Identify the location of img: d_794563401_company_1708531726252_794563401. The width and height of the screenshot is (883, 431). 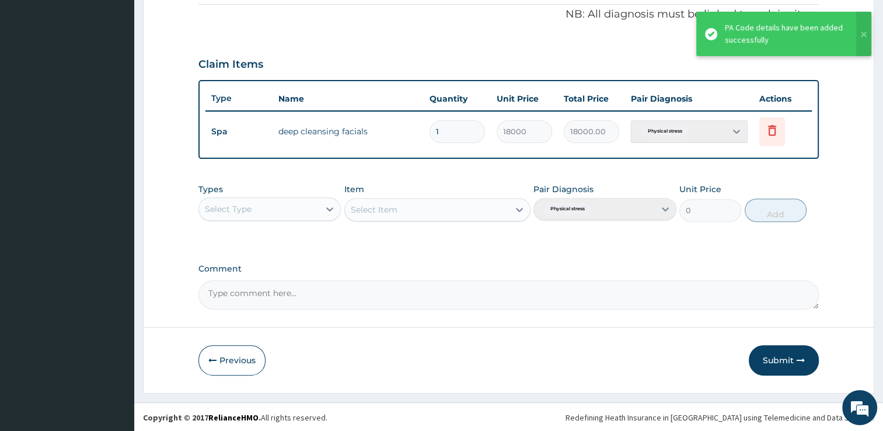
(34, 73).